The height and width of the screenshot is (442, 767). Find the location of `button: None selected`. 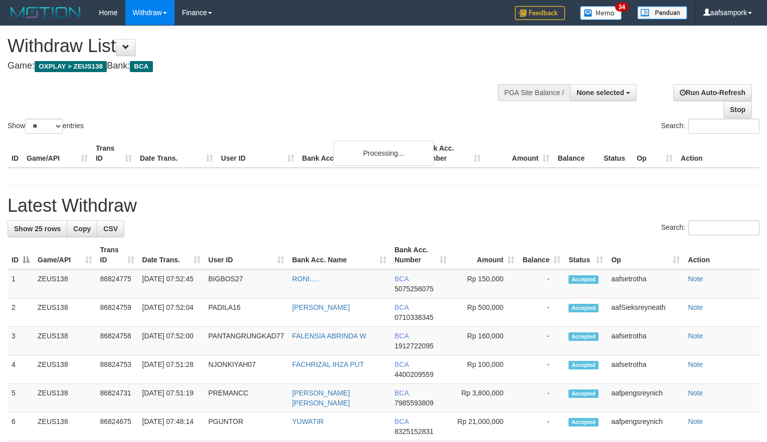

button: None selected is located at coordinates (603, 93).